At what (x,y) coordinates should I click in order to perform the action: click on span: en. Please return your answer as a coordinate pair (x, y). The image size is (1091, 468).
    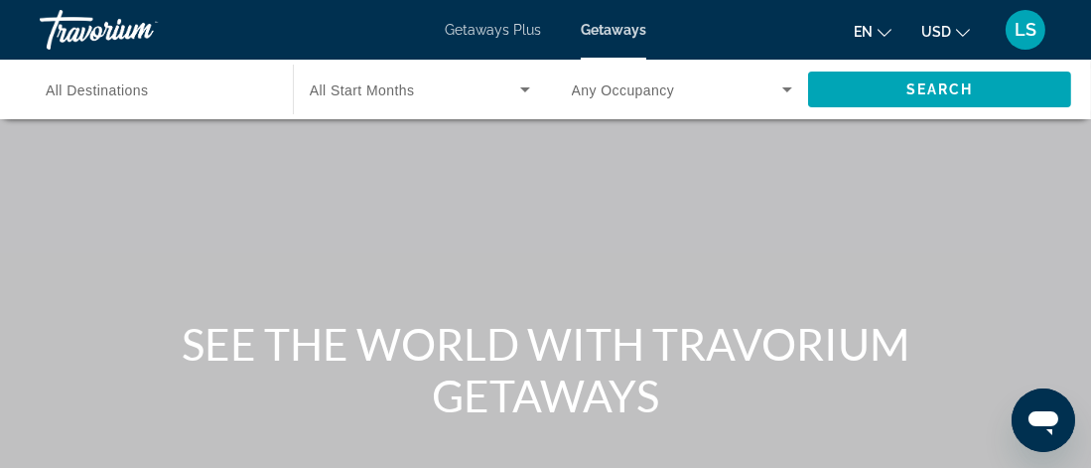
    Looking at the image, I should click on (863, 32).